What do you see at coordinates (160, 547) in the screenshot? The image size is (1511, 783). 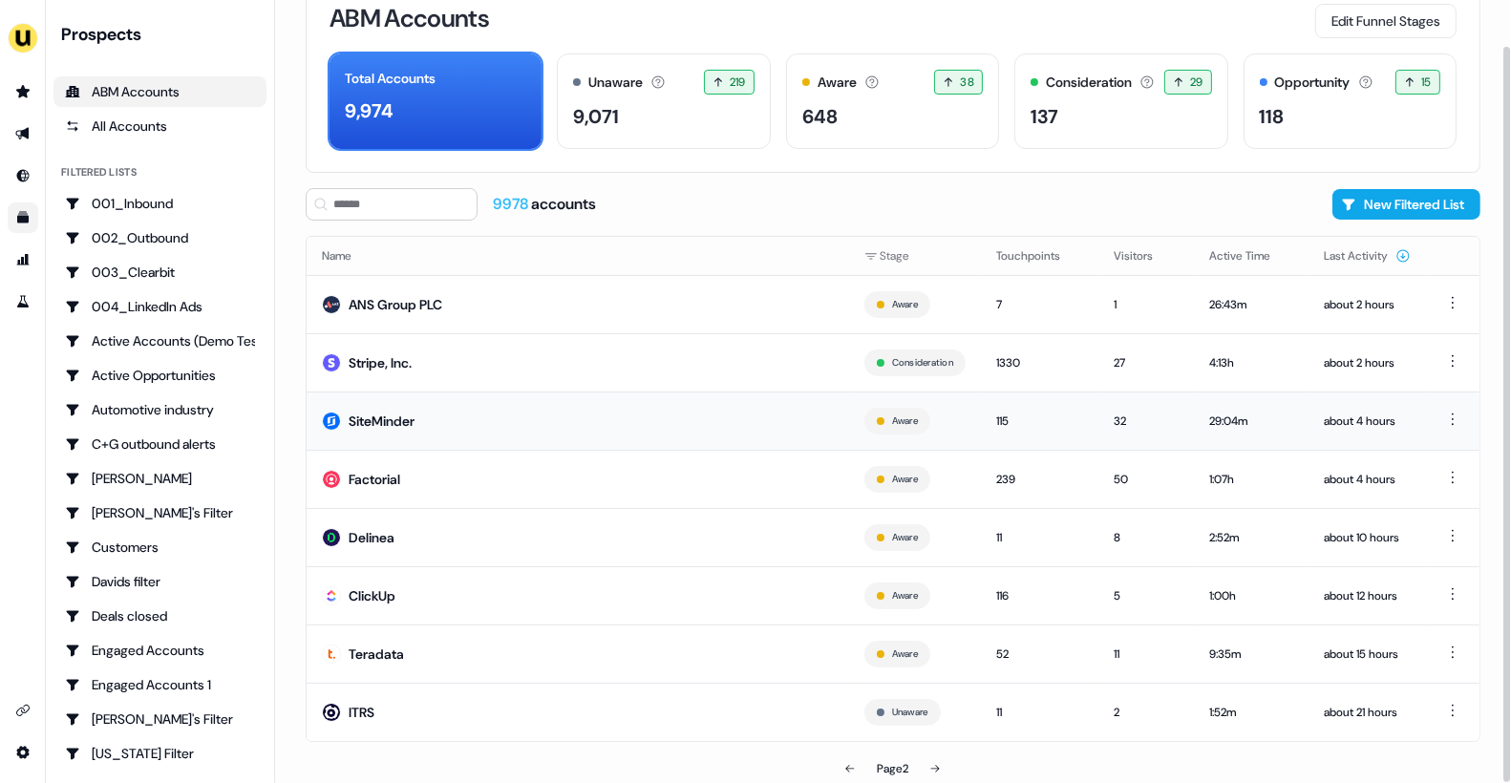 I see `div: Customers` at bounding box center [160, 547].